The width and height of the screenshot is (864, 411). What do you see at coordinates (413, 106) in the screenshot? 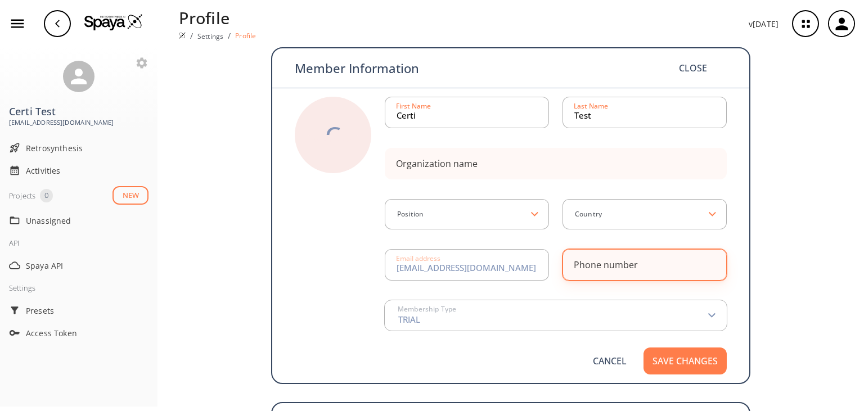
I see `div: First Name` at bounding box center [413, 106].